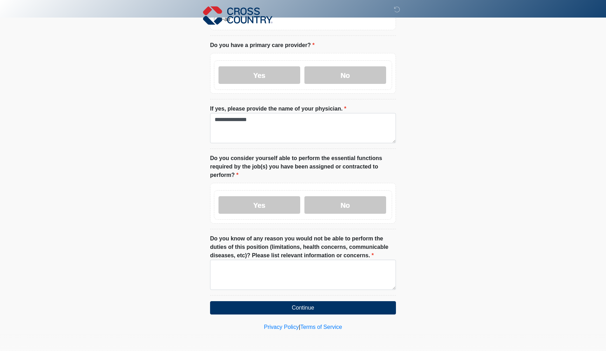 This screenshot has width=606, height=351. What do you see at coordinates (262, 45) in the screenshot?
I see `label: Do you have a primary care provider?` at bounding box center [262, 45].